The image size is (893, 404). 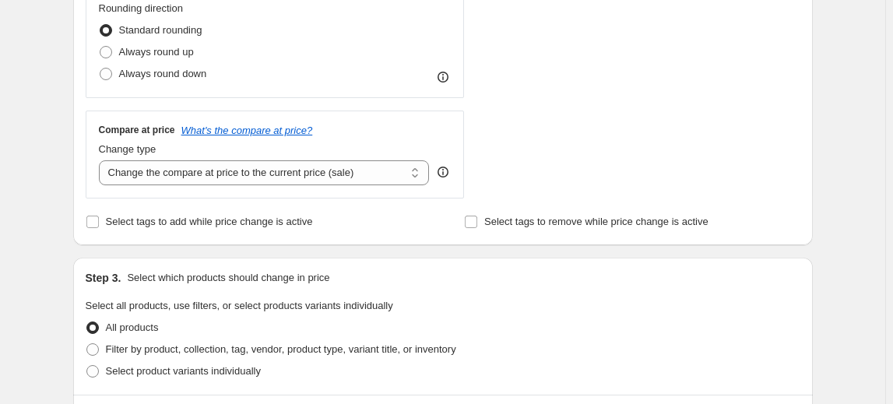 I want to click on span: Filter by product, collection, tag, vendor, product type, variant title, or inventory, so click(x=281, y=349).